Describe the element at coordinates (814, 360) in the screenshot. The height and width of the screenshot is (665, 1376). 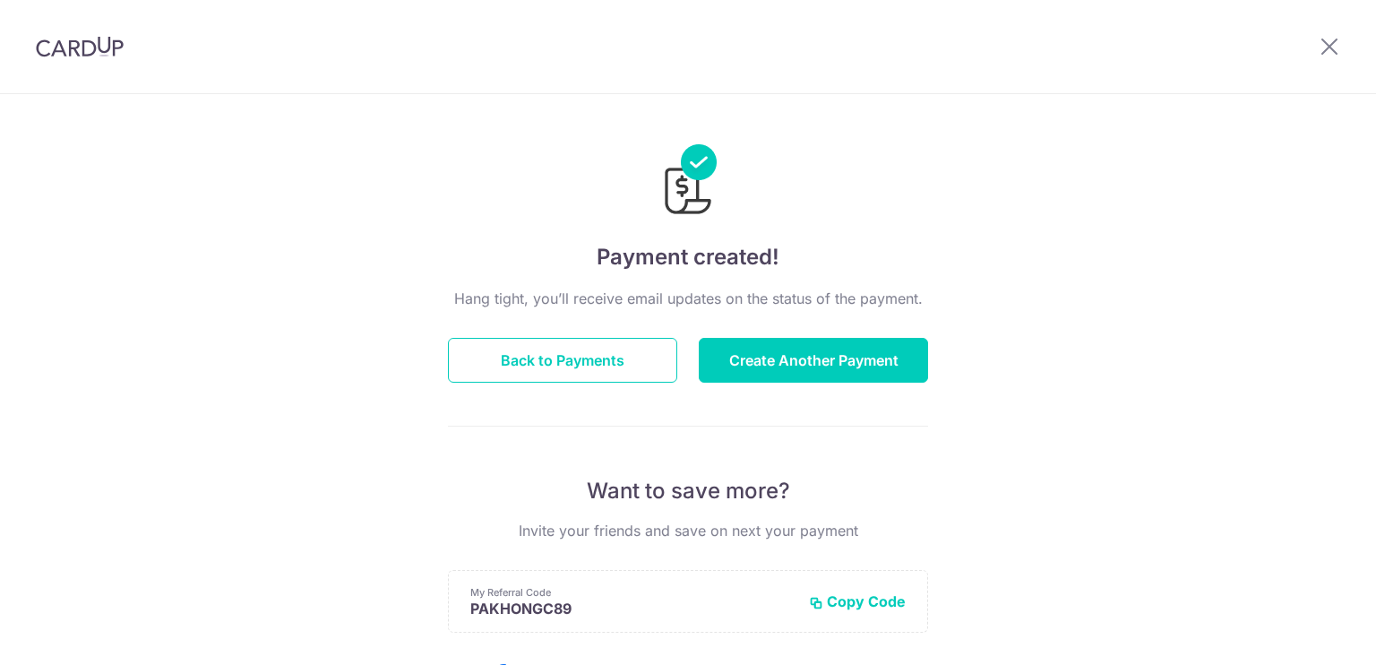
I see `button: Create Another Payment` at that location.